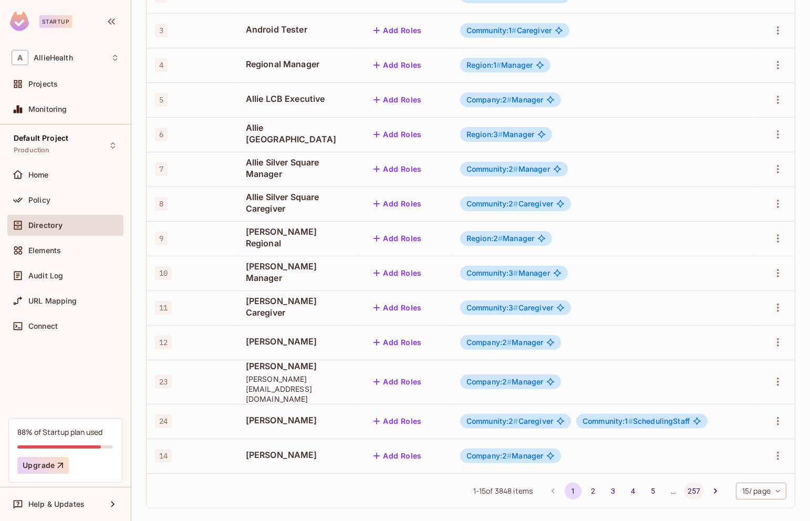 This screenshot has width=810, height=521. I want to click on span: Allie Silver Square Caregiver, so click(299, 203).